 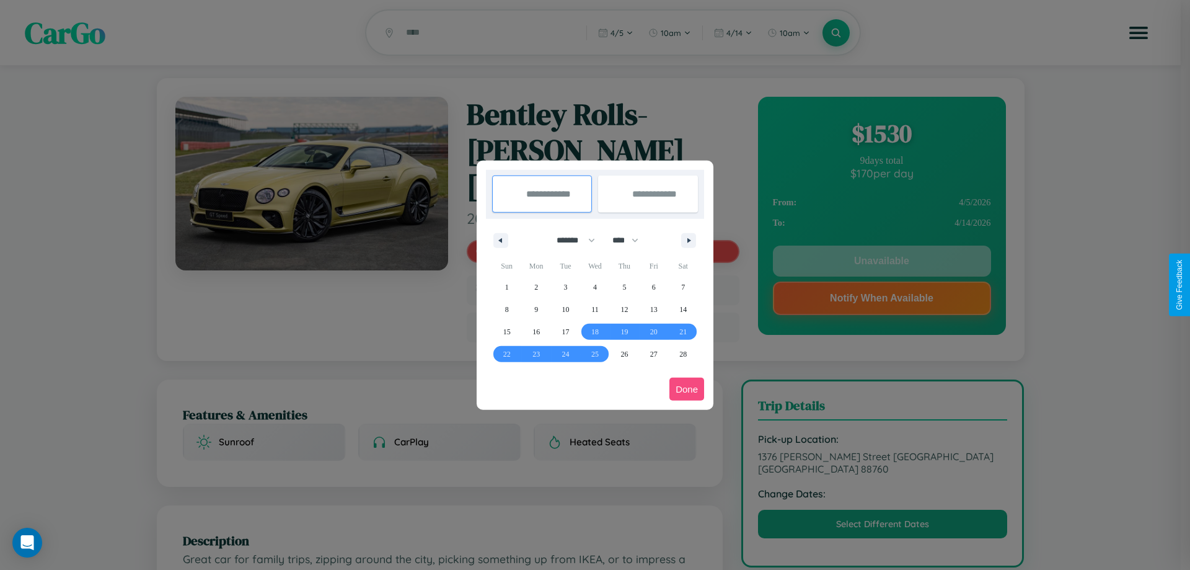 I want to click on button: 28, so click(x=683, y=354).